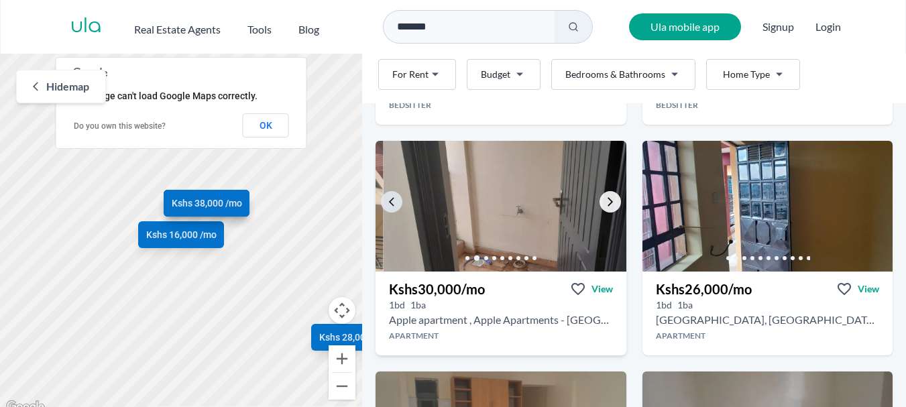 The image size is (906, 407). What do you see at coordinates (684, 27) in the screenshot?
I see `h2: Ula mobile app` at bounding box center [684, 27].